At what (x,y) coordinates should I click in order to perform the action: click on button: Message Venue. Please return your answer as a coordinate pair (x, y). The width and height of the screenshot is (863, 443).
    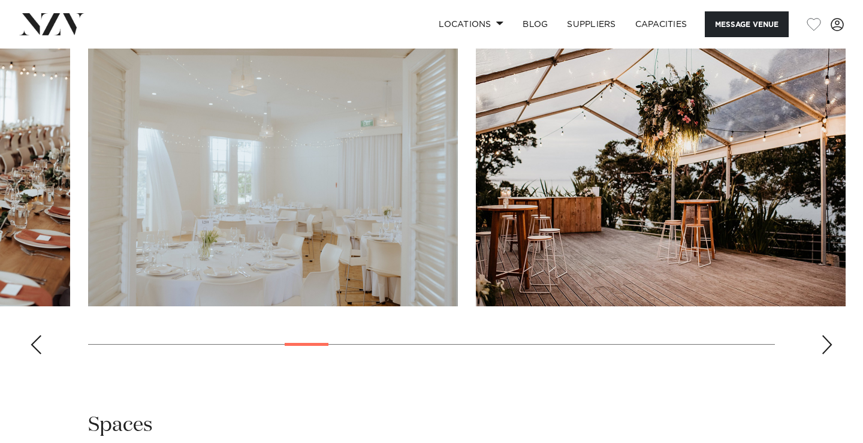
    Looking at the image, I should click on (747, 24).